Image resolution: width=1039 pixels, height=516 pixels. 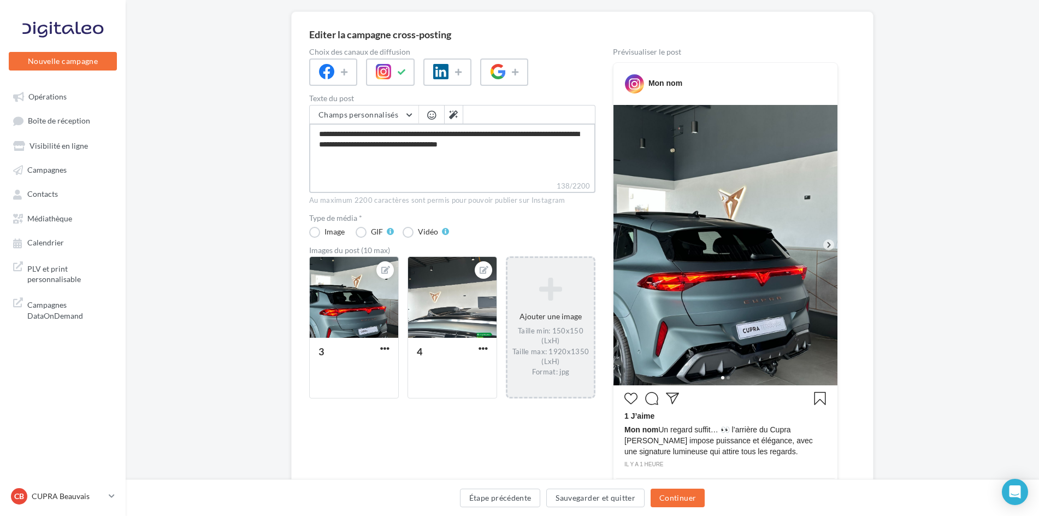 I want to click on p: CUPRA Beauvais, so click(x=68, y=496).